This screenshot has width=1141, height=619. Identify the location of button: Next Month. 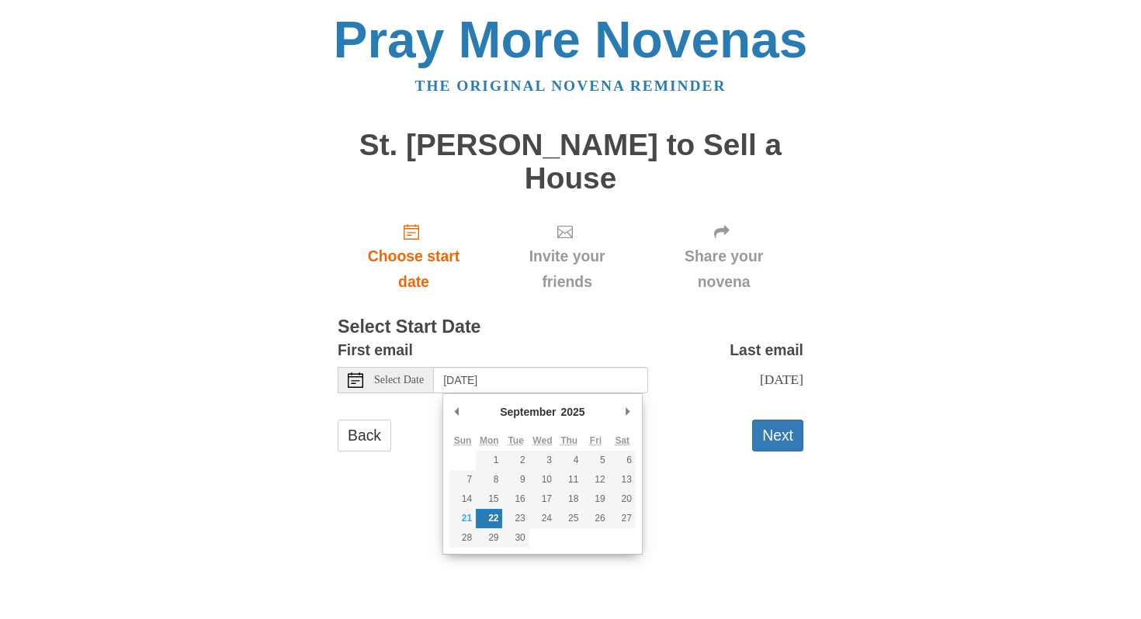
(628, 412).